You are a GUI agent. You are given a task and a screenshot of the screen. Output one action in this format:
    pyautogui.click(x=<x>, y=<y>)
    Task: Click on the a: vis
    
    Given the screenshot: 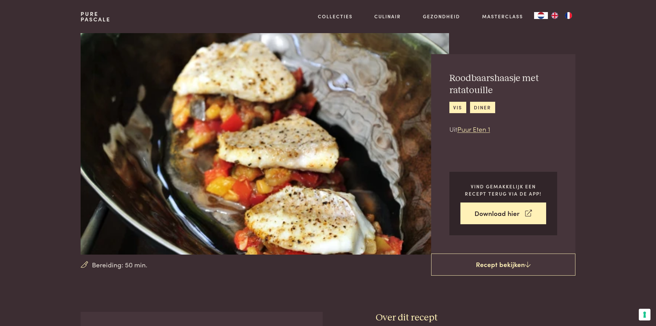 What is the action you would take?
    pyautogui.click(x=458, y=107)
    